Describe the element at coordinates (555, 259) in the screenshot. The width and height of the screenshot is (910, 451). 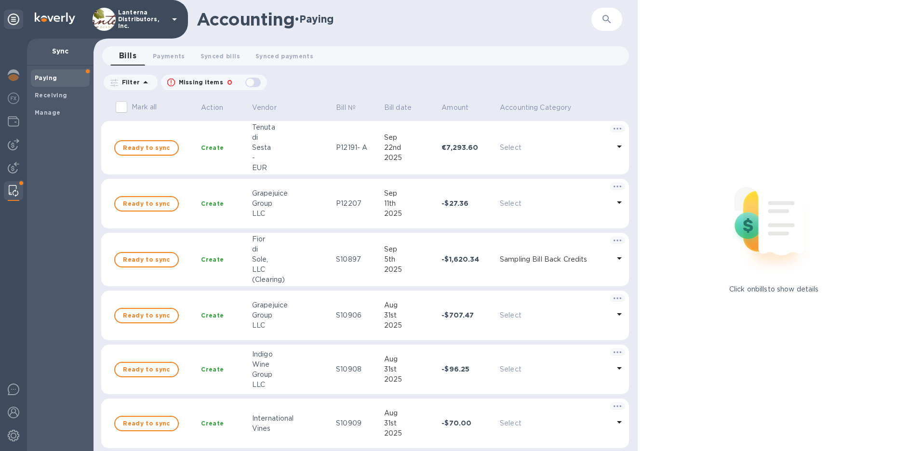
I see `p: Sampling Bill Back Credits` at that location.